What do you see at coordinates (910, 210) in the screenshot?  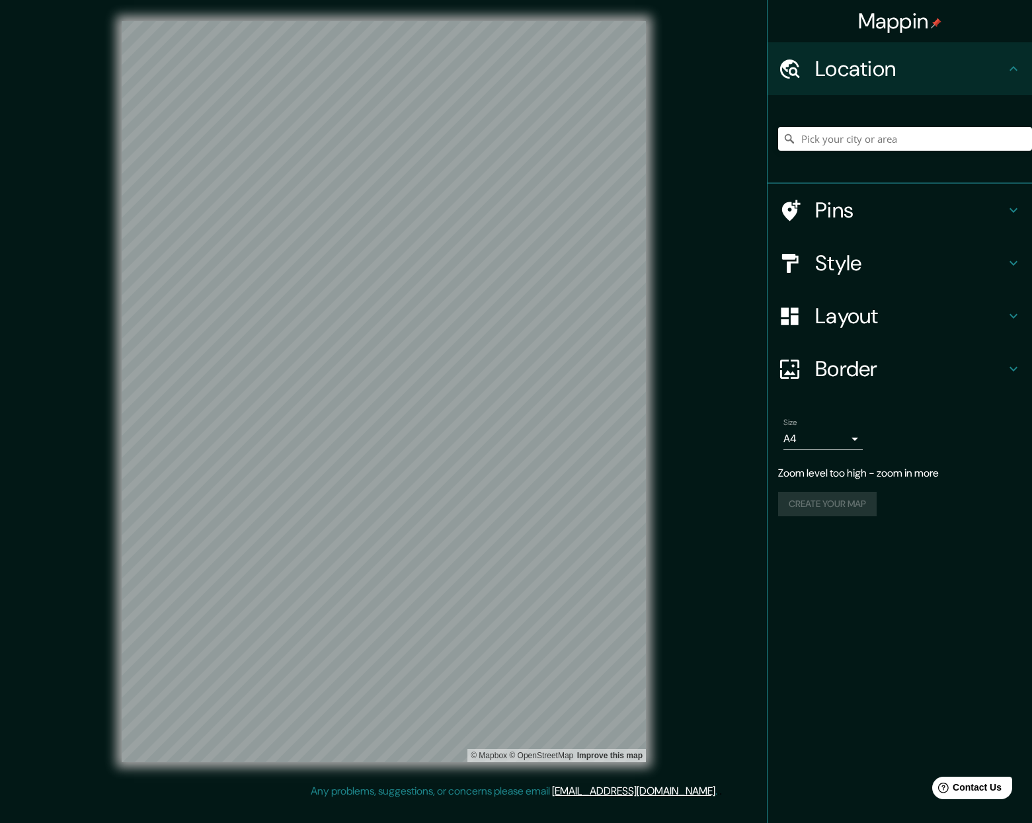 I see `h4: Pins` at bounding box center [910, 210].